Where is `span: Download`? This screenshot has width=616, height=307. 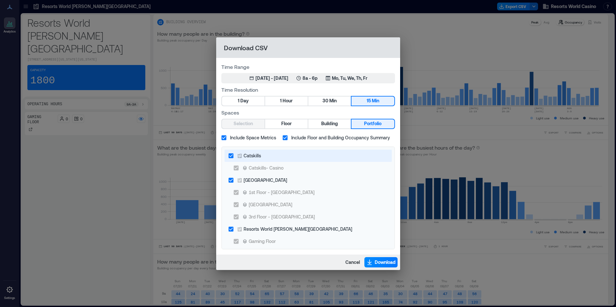 span: Download is located at coordinates (385, 262).